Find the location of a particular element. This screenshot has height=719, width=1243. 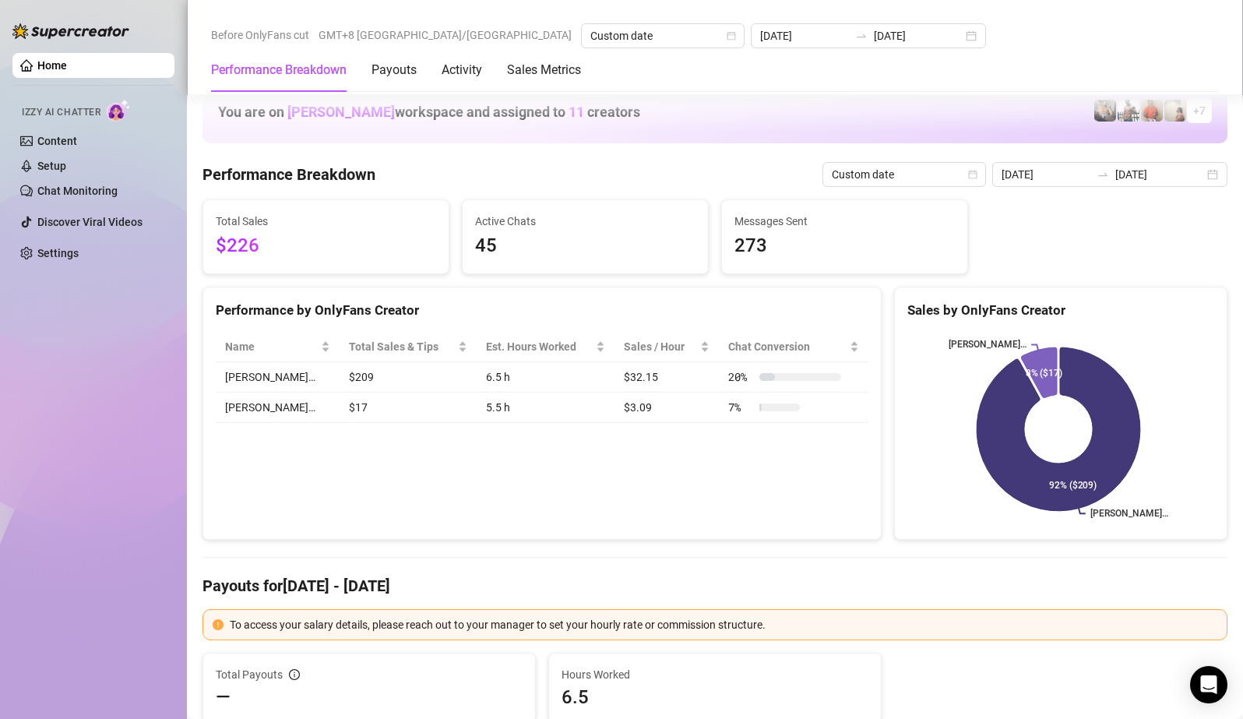

td: $209 is located at coordinates (408, 377).